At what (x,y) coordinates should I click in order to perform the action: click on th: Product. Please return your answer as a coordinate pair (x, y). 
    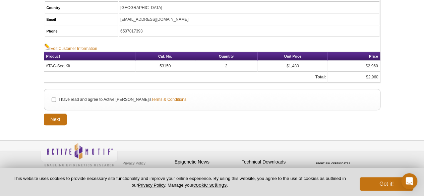
    Looking at the image, I should click on (90, 56).